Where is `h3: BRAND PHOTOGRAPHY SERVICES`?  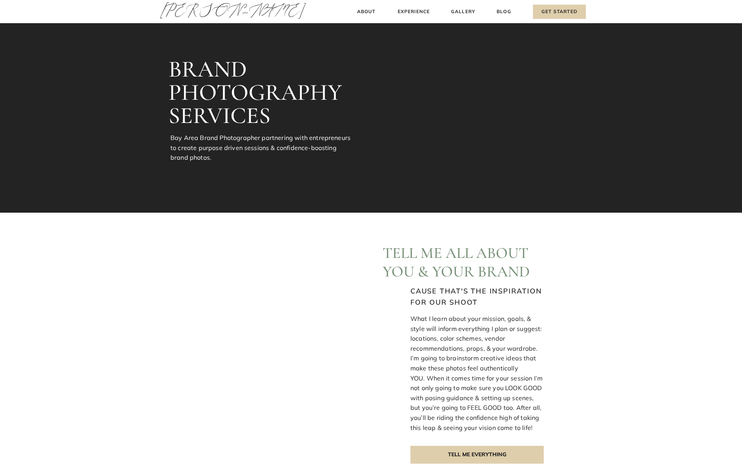 h3: BRAND PHOTOGRAPHY SERVICES is located at coordinates (261, 92).